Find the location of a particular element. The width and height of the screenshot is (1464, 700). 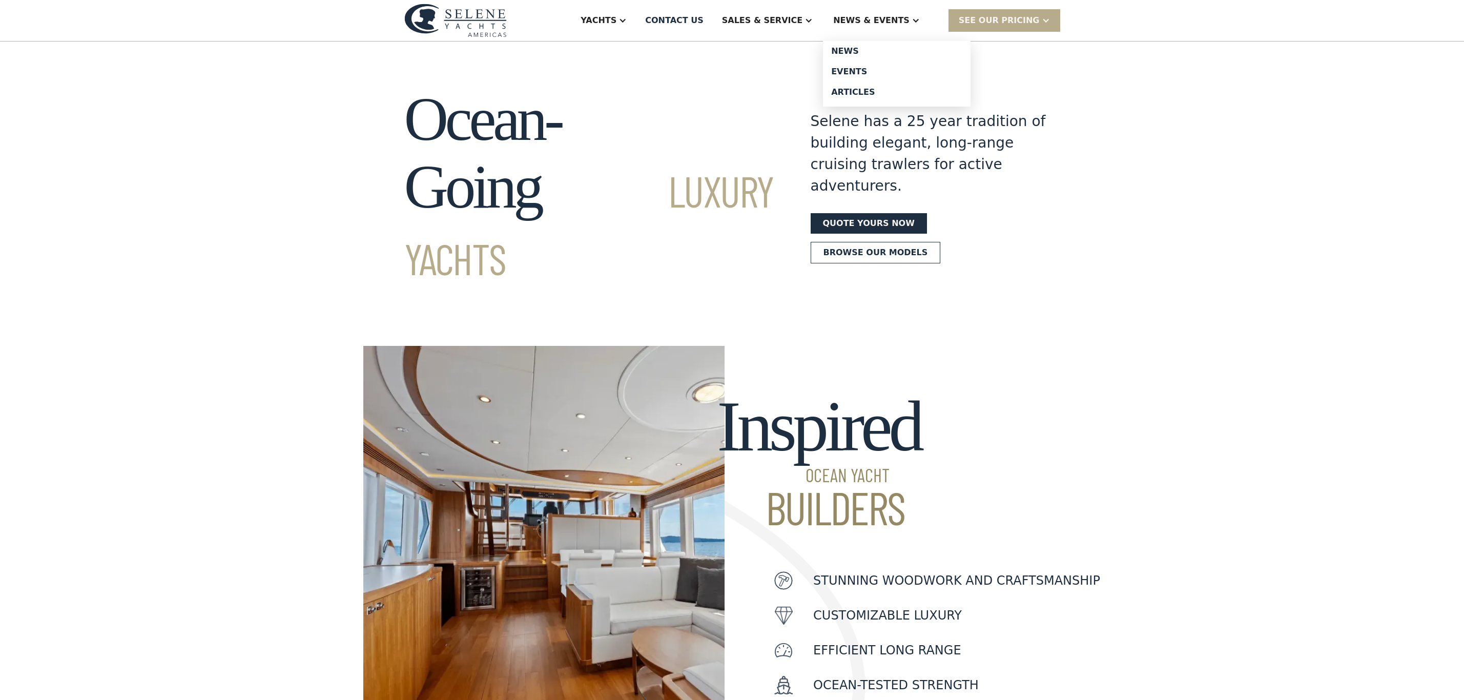

div: Yachts is located at coordinates (598, 20).